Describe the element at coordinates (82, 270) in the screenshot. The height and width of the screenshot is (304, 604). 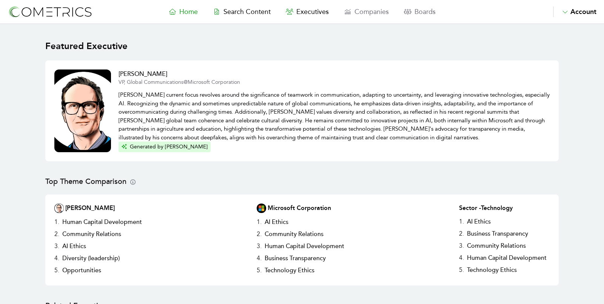
I see `h3: Opportunities` at that location.